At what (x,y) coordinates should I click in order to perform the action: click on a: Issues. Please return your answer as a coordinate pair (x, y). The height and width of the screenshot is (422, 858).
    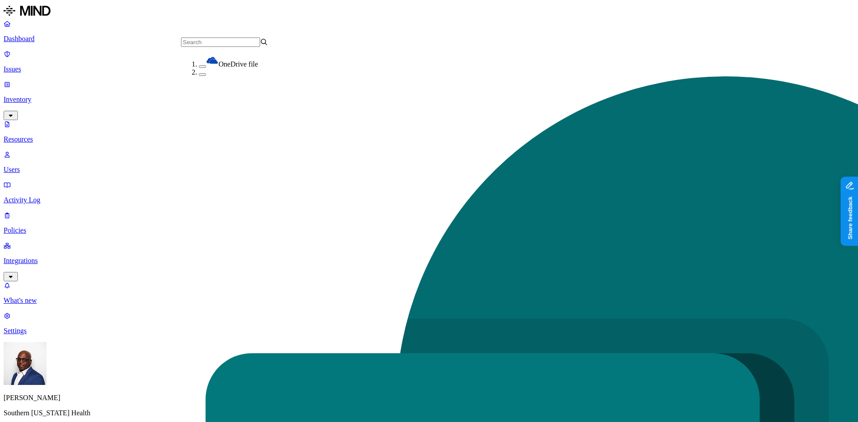
    Looking at the image, I should click on (429, 62).